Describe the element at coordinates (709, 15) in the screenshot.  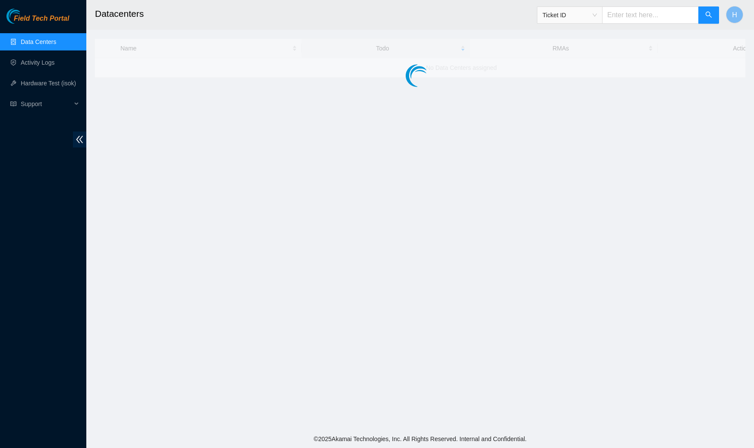
I see `button: search` at that location.